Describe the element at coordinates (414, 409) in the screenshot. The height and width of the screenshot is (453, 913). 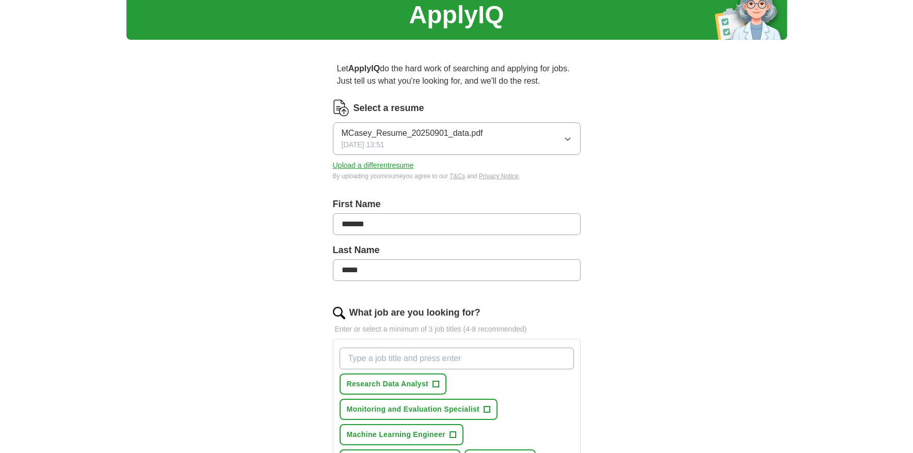
I see `span: Monitoring and Evaluation Specialist` at that location.